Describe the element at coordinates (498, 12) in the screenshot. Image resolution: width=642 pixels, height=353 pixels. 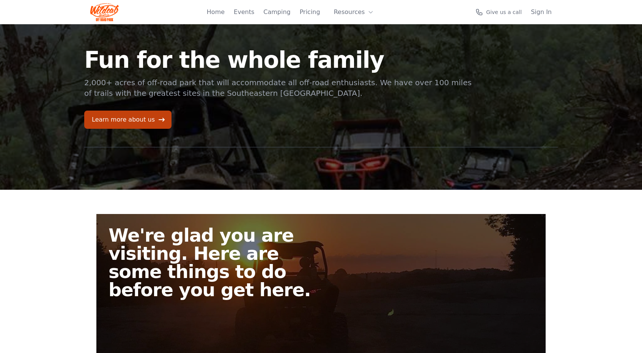
I see `a: Give us a call` at that location.